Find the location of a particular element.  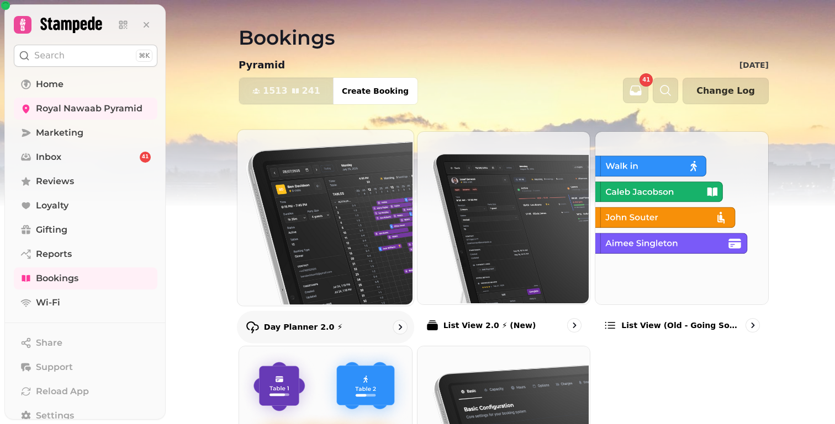

p: Day Planner 2.0 ⚡ is located at coordinates (303, 327).